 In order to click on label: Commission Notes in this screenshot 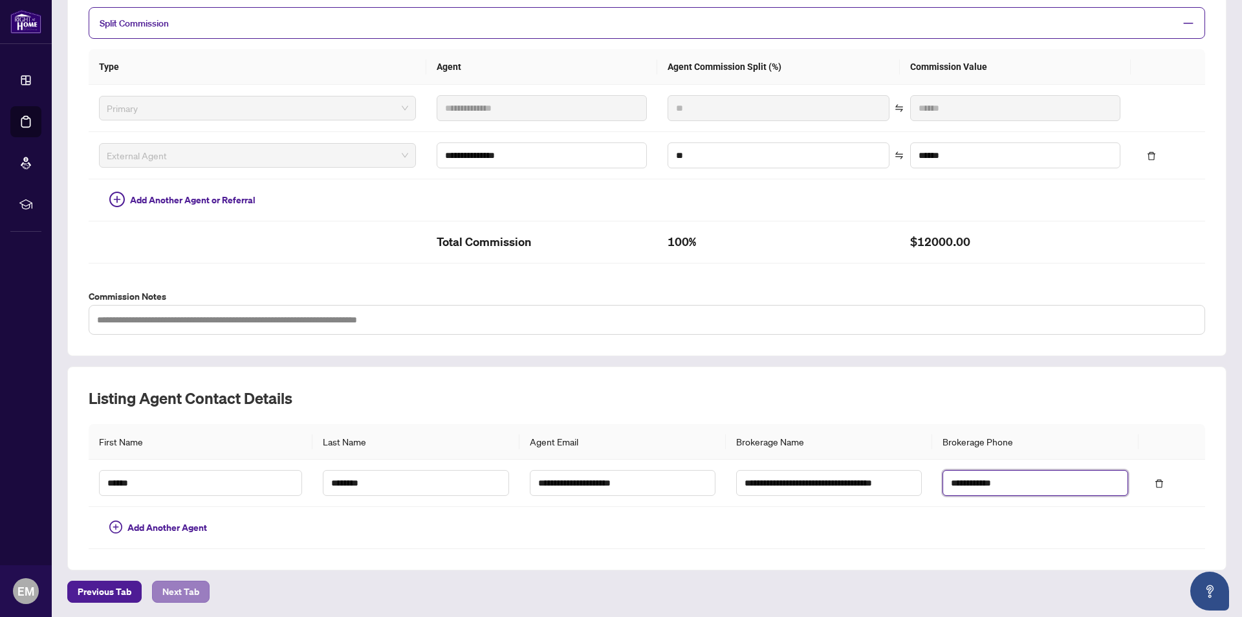, I will do `click(647, 296)`.